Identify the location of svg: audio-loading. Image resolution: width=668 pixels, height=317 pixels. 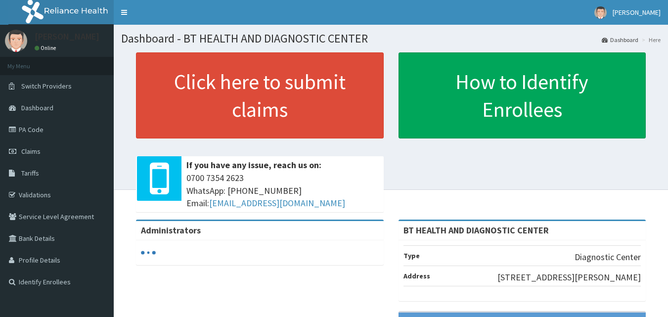
(148, 253).